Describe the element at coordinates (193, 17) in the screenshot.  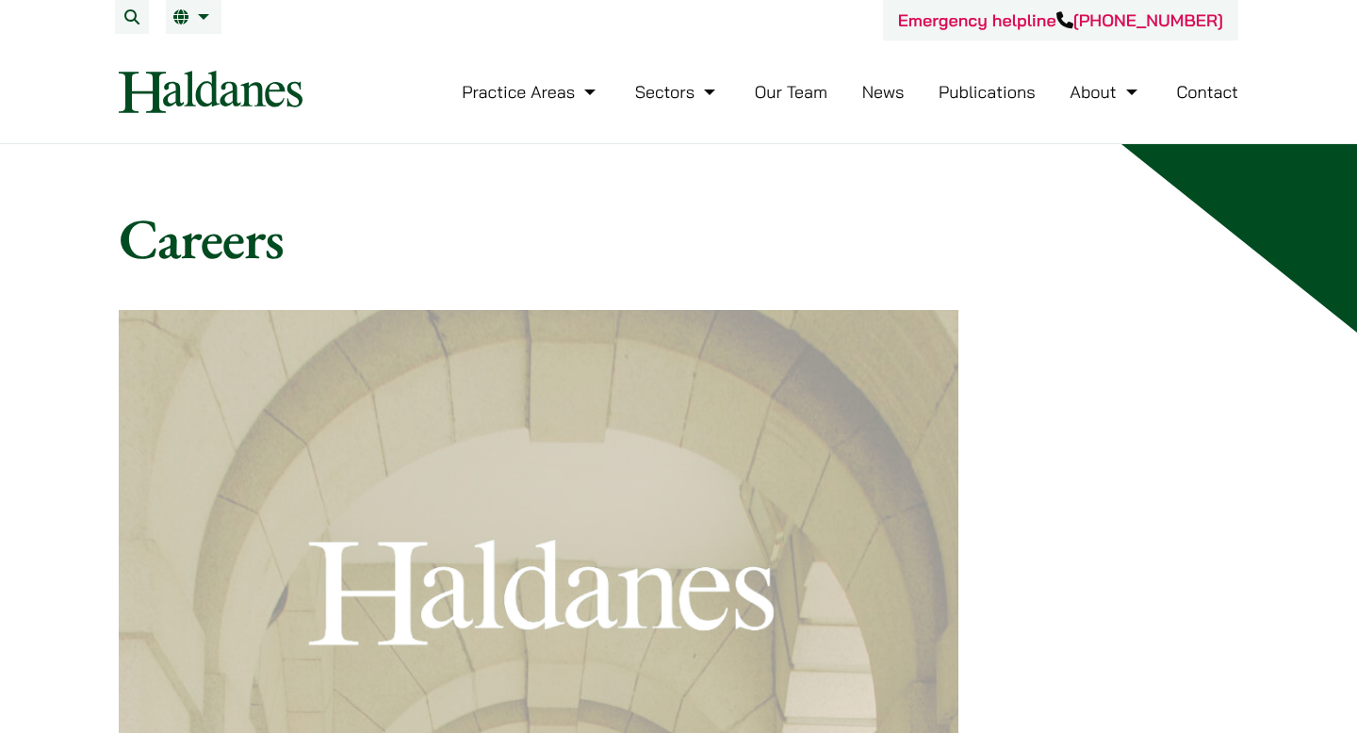
I see `a: EN` at that location.